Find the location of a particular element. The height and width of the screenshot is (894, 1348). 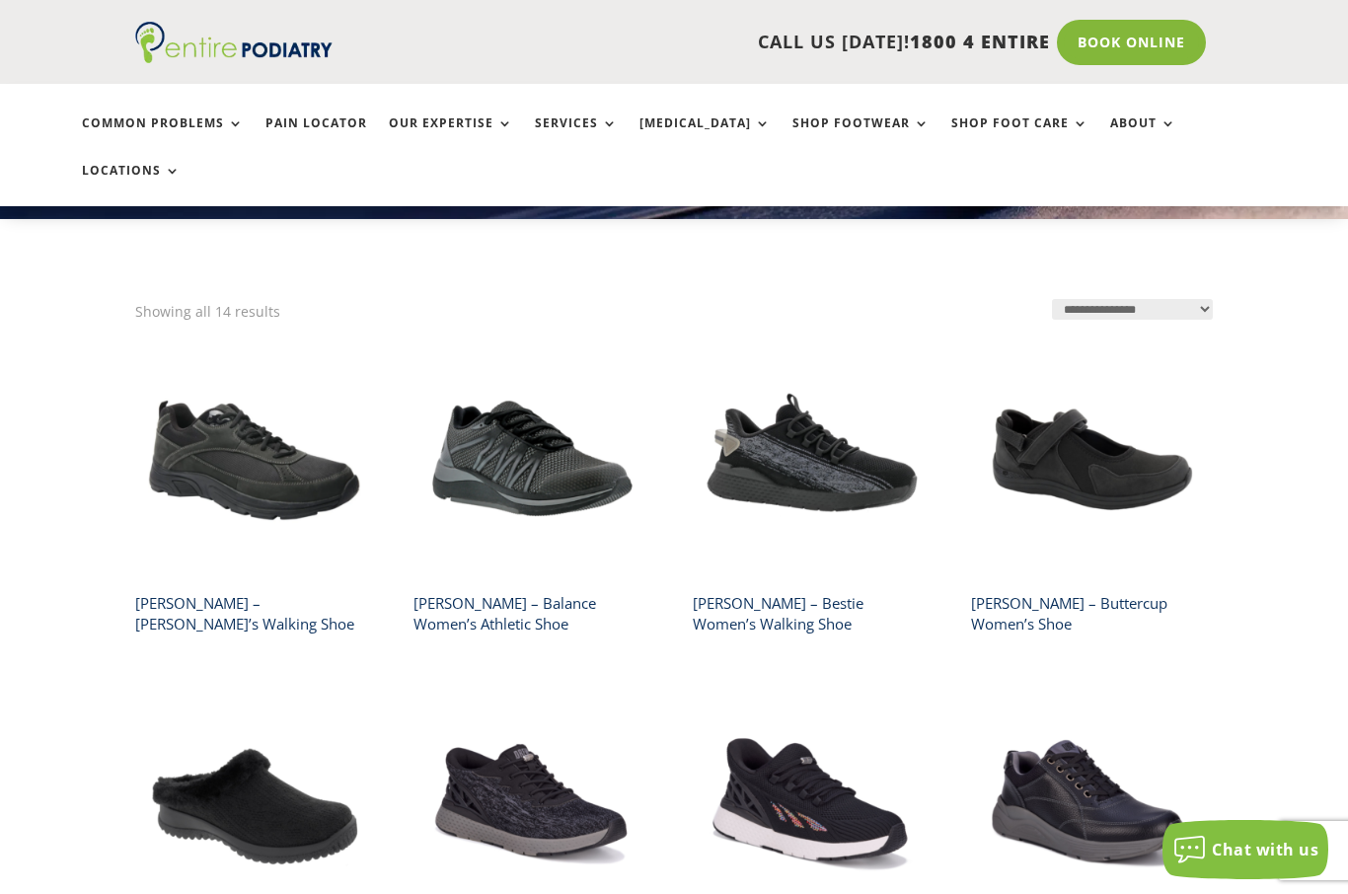

a: Shop Footwear is located at coordinates (861, 137).